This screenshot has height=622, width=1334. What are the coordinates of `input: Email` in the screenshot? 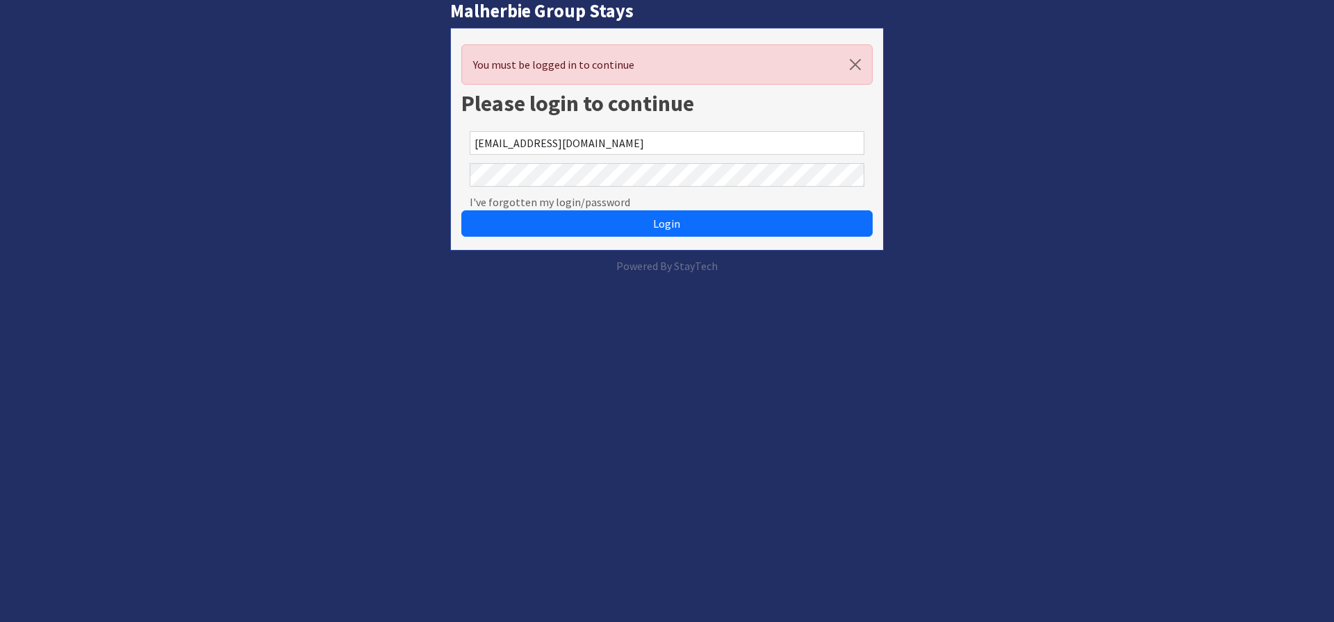 It's located at (667, 143).